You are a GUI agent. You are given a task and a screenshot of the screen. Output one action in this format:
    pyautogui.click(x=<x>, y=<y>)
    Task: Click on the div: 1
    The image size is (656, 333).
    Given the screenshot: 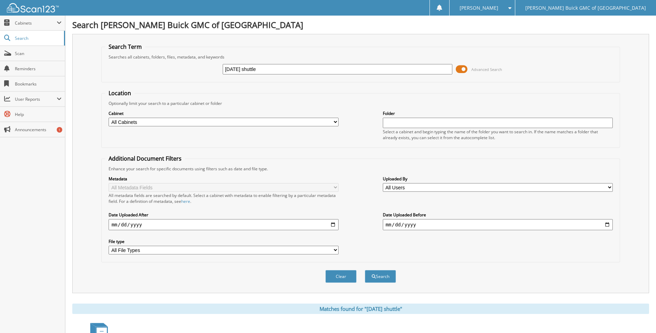 What is the action you would take?
    pyautogui.click(x=60, y=130)
    